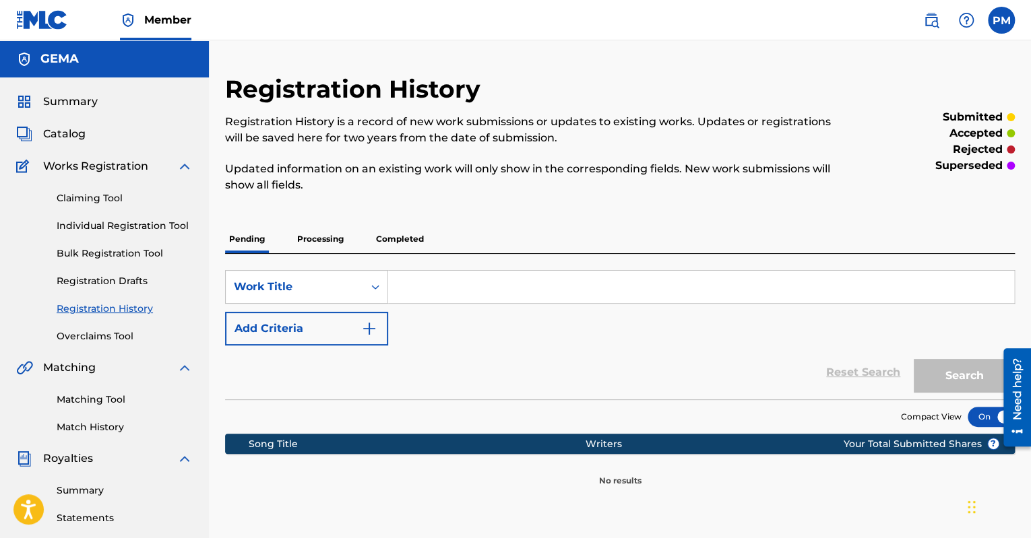 The height and width of the screenshot is (538, 1031). I want to click on div: Open Resource Center, so click(24, 54).